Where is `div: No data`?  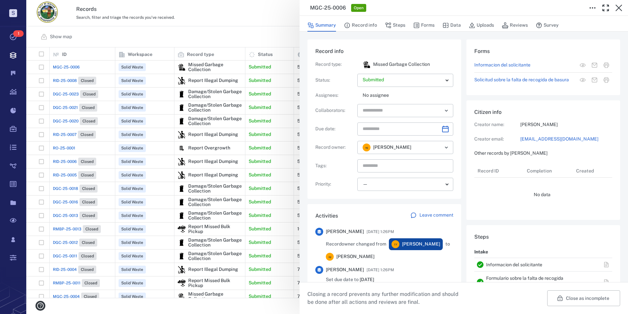
div: No data is located at coordinates (542, 195).